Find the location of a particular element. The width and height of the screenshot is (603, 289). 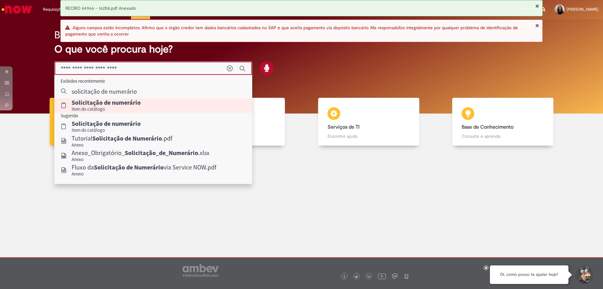

img: logo_footer_youtube.png is located at coordinates (382, 276).